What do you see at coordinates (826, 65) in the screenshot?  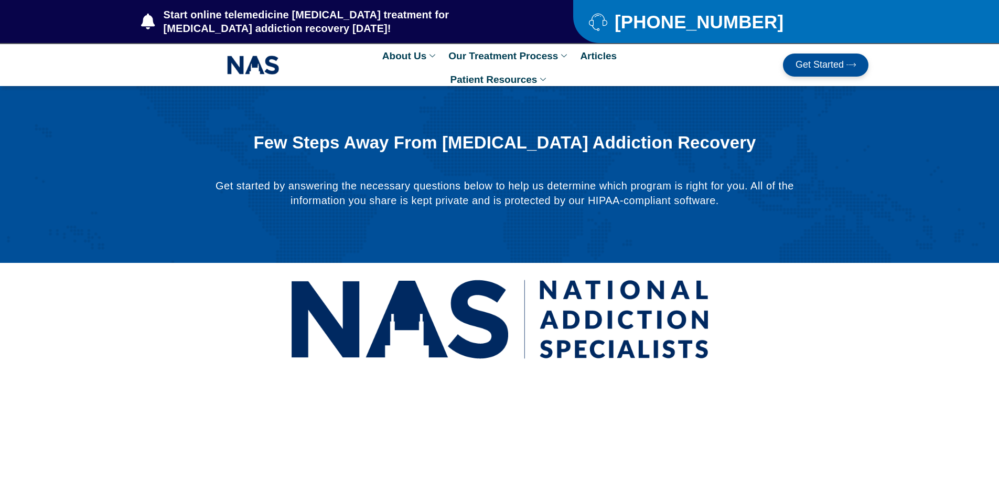 I see `a: Get Started` at bounding box center [826, 65].